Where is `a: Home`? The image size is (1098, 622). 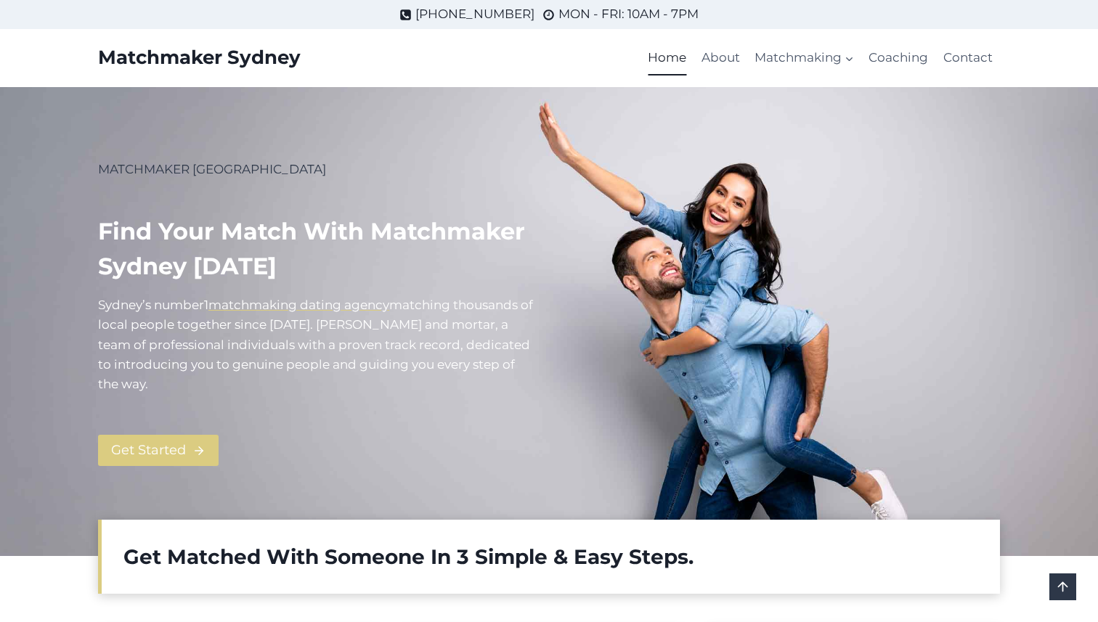 a: Home is located at coordinates (667, 58).